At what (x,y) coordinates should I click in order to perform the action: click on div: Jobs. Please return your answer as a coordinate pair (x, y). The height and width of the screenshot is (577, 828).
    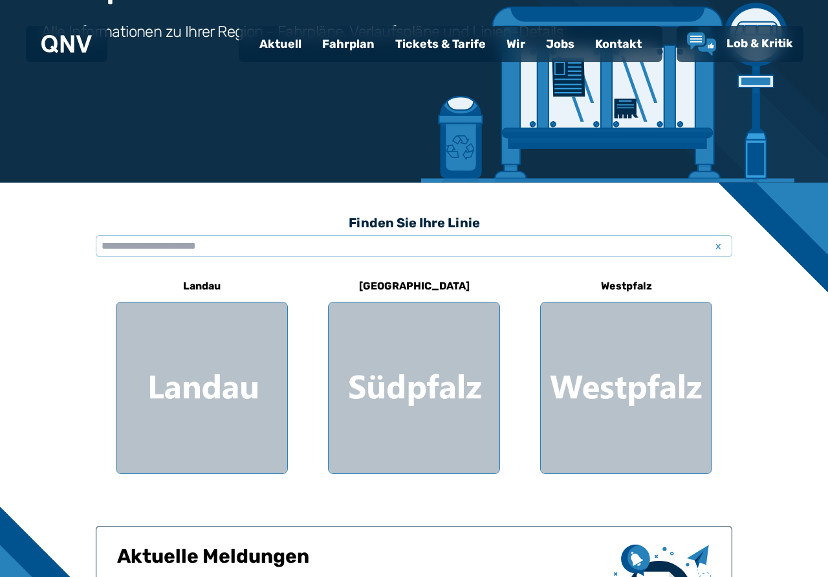
    Looking at the image, I should click on (560, 44).